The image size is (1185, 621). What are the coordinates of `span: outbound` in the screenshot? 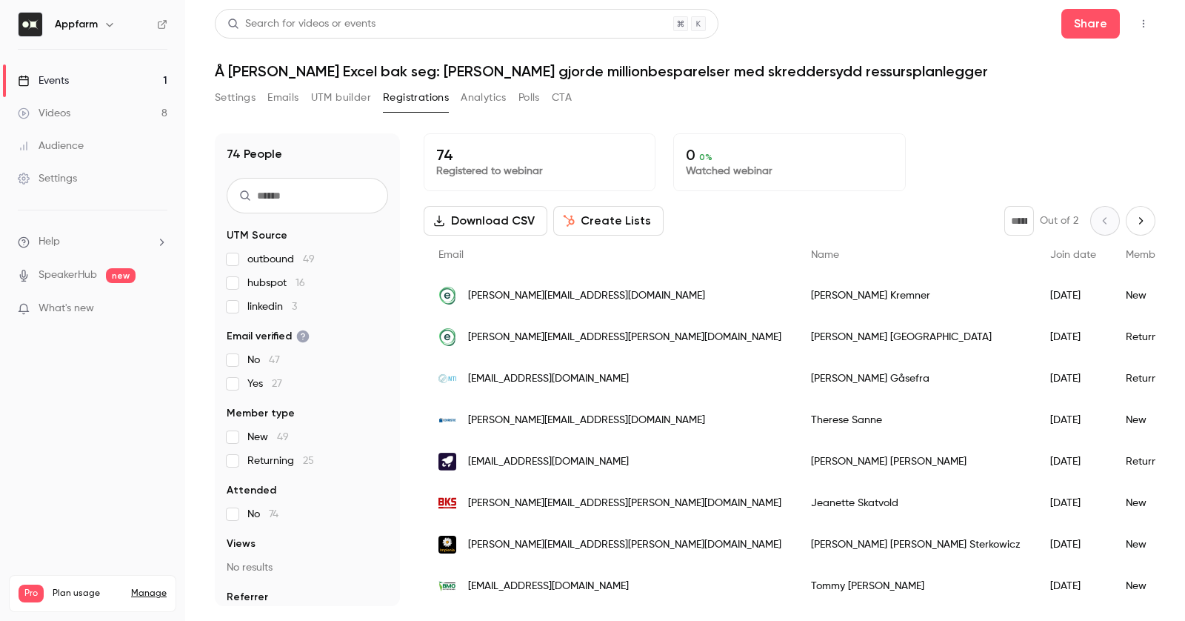 It's located at (281, 259).